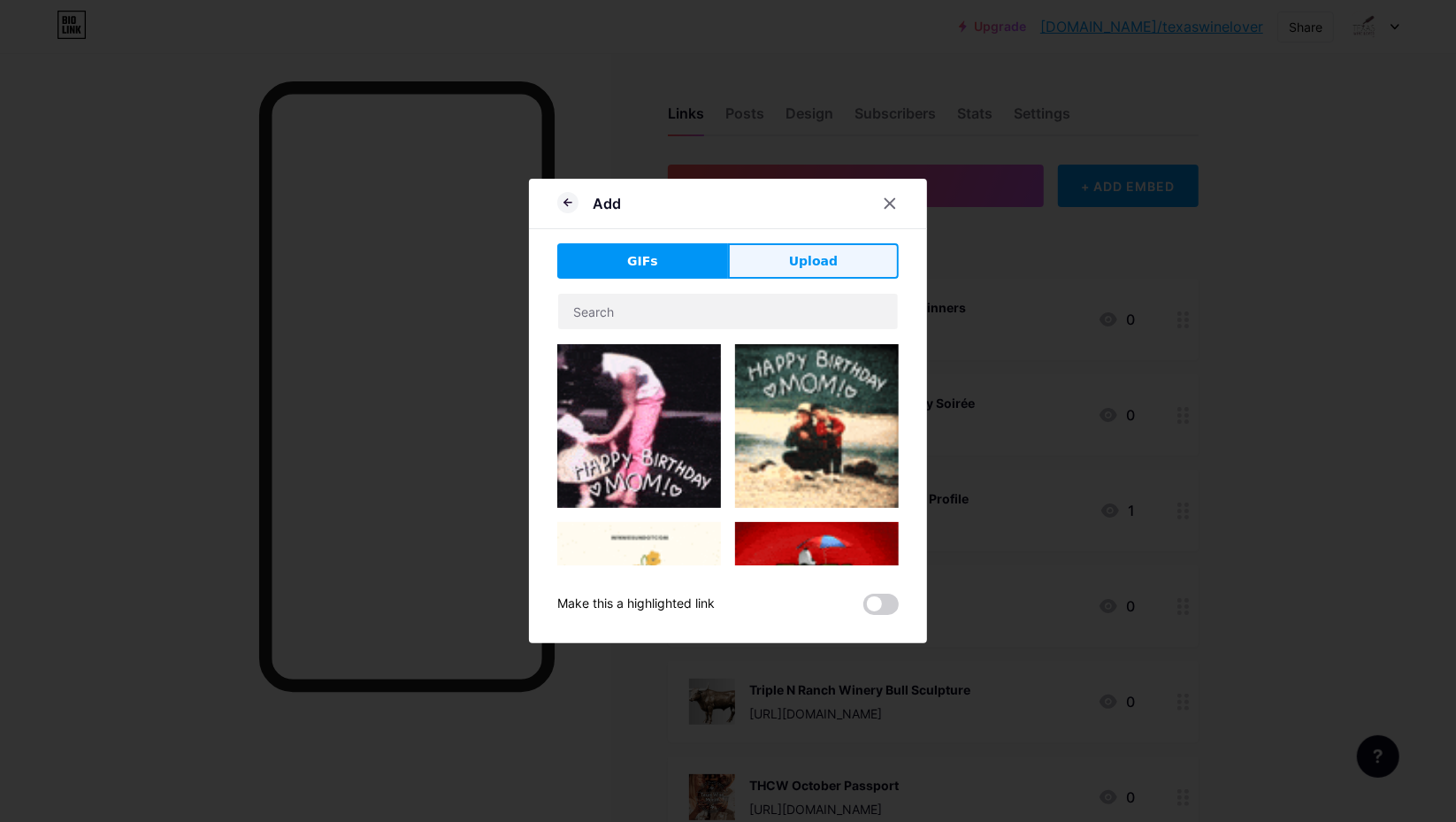  I want to click on button: GIFs, so click(643, 261).